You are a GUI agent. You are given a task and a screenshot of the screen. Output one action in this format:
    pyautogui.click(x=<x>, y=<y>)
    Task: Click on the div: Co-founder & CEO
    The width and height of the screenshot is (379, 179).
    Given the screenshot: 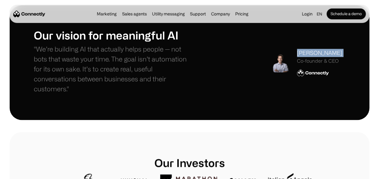 What is the action you would take?
    pyautogui.click(x=319, y=61)
    